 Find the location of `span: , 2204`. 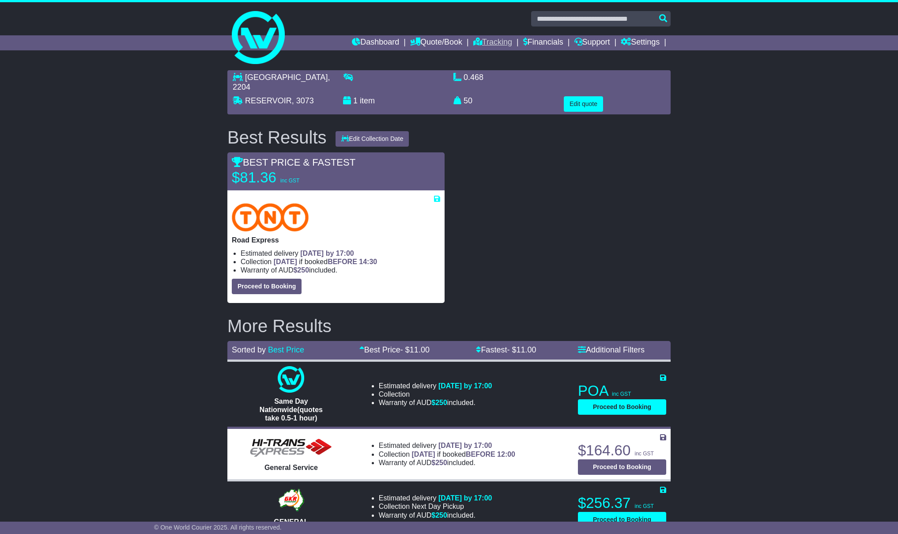

span: , 2204 is located at coordinates (281, 82).